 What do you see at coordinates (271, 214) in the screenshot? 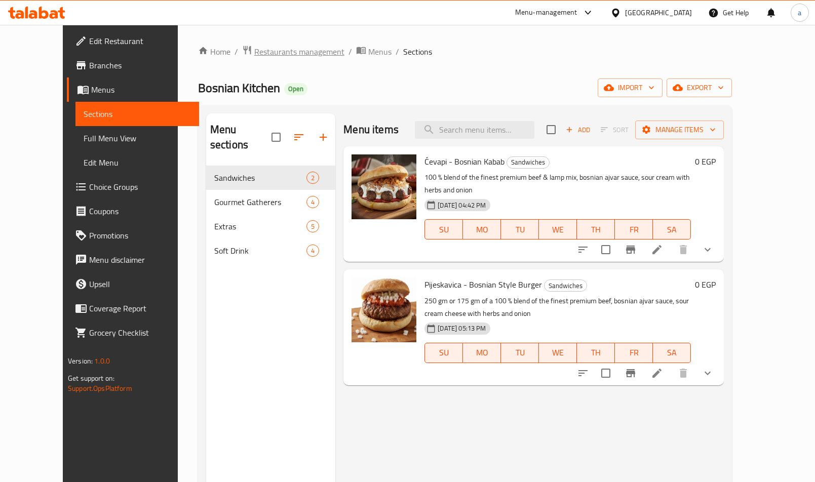
I see `nav: Menu sections` at bounding box center [271, 214].